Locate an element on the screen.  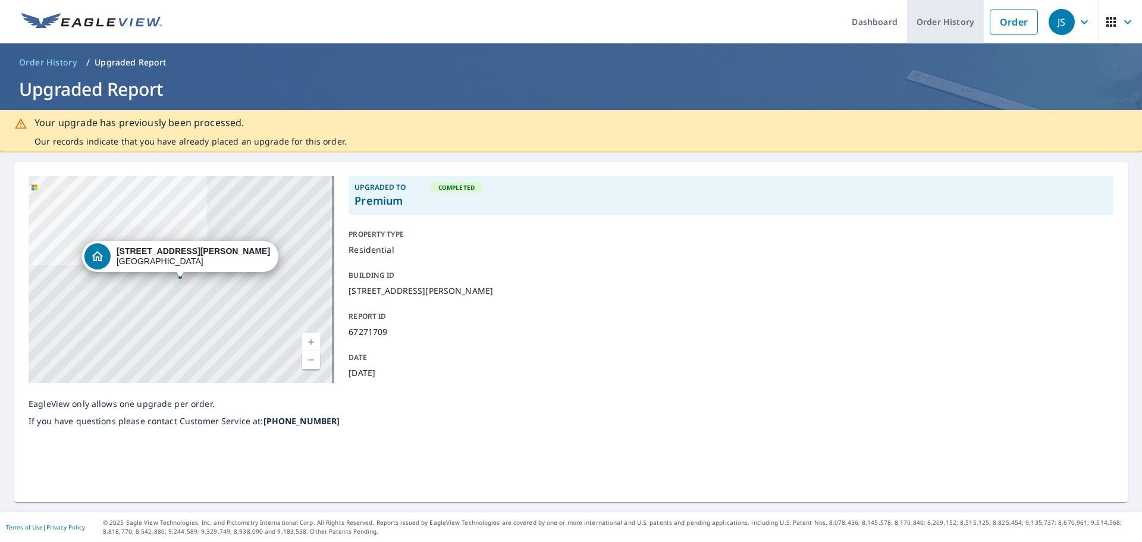
a: Order is located at coordinates (1014, 22).